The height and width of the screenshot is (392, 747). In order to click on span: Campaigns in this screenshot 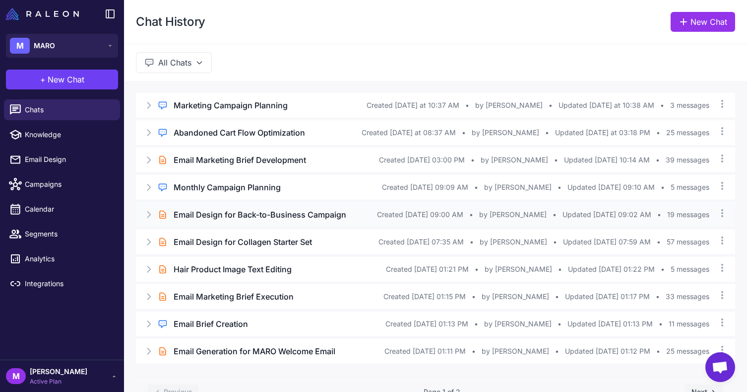, I will do `click(68, 184)`.